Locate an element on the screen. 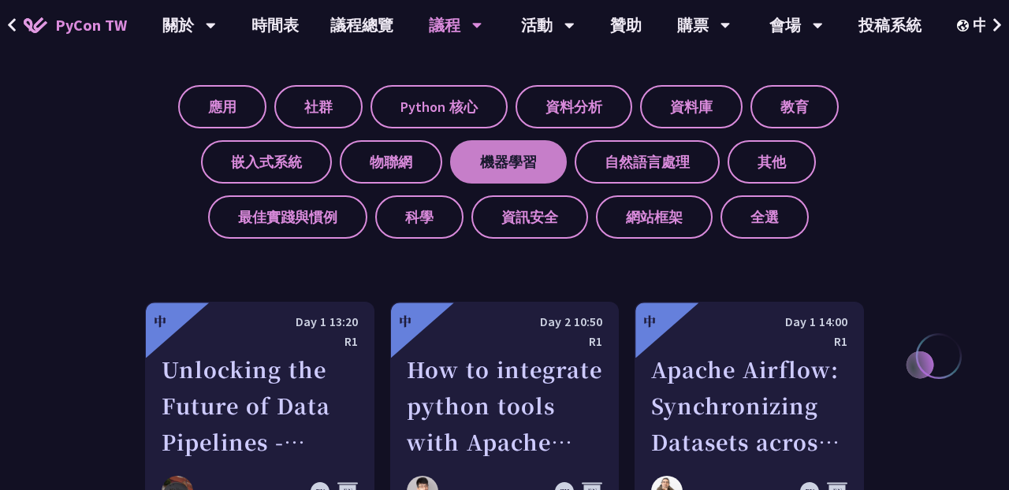 This screenshot has height=490, width=1009. div: Day 1 13:20 is located at coordinates (259, 322).